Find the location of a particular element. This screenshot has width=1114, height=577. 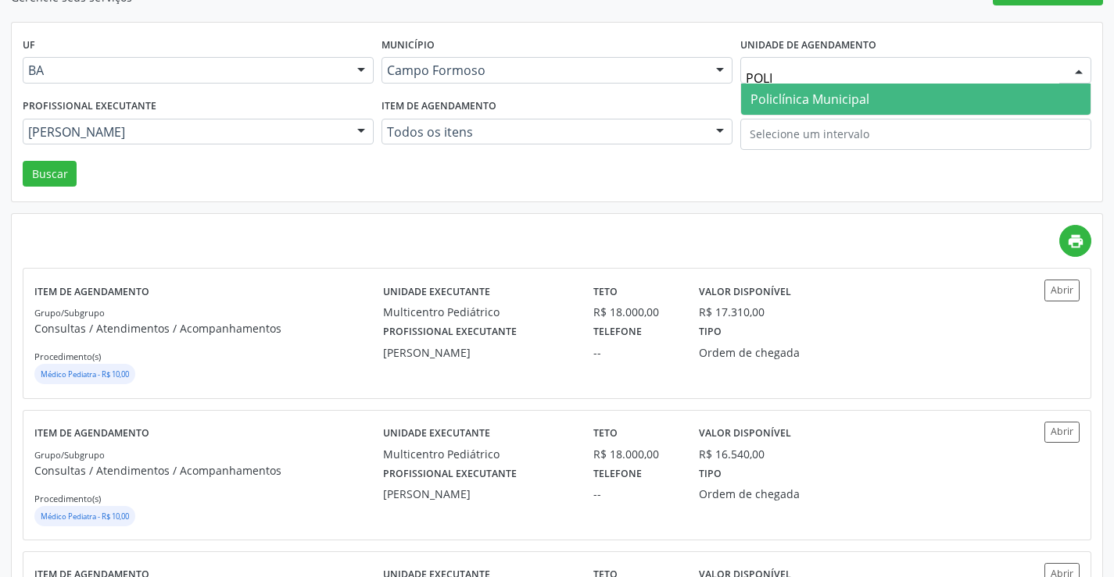

div: R$ 16.540,00 is located at coordinates (731, 454).